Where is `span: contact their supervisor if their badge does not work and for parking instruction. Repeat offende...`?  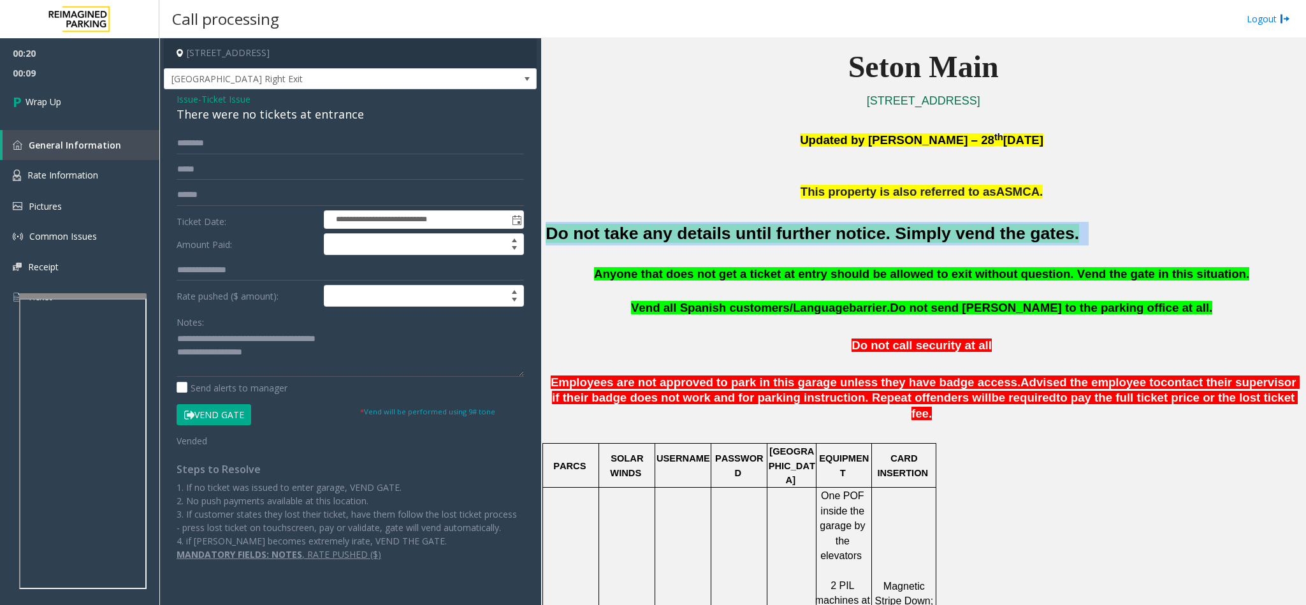
span: contact their supervisor if their badge does not work and for parking instruction. Repeat offende... is located at coordinates (926, 390).